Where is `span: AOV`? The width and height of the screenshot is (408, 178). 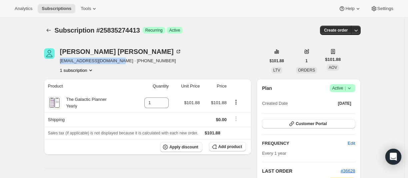 span: AOV is located at coordinates (332, 68).